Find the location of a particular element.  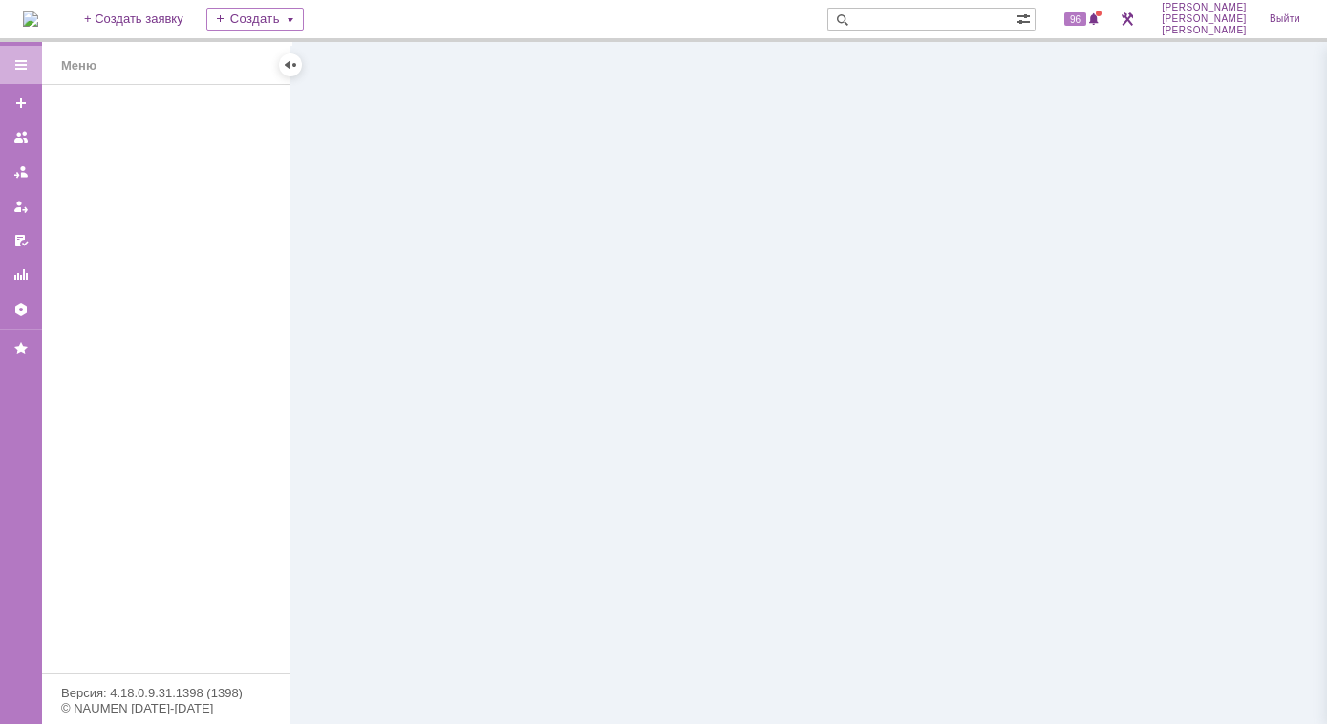

div: Скрыть меню is located at coordinates (290, 65).